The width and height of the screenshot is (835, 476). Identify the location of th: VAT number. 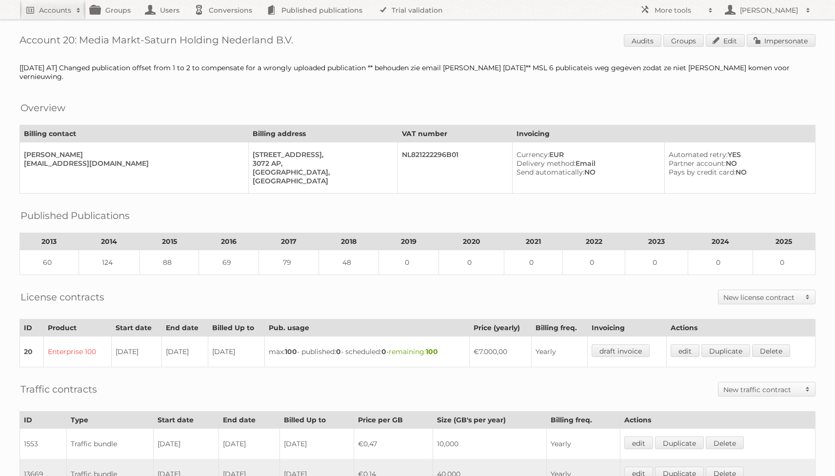
(454, 134).